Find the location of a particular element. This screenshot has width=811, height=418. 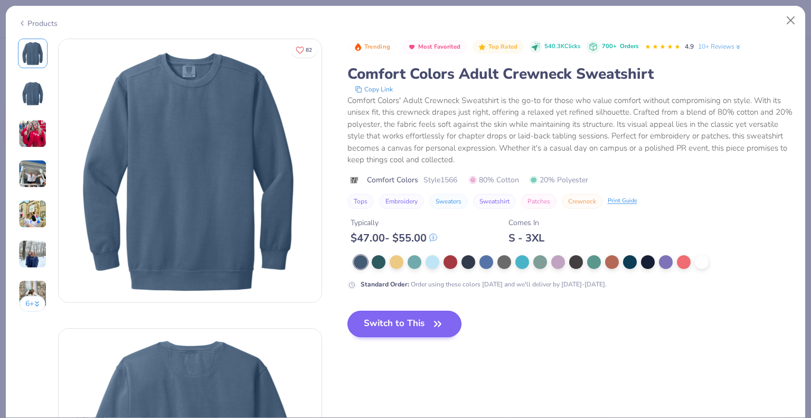

span: 20% Polyester is located at coordinates (559, 180).